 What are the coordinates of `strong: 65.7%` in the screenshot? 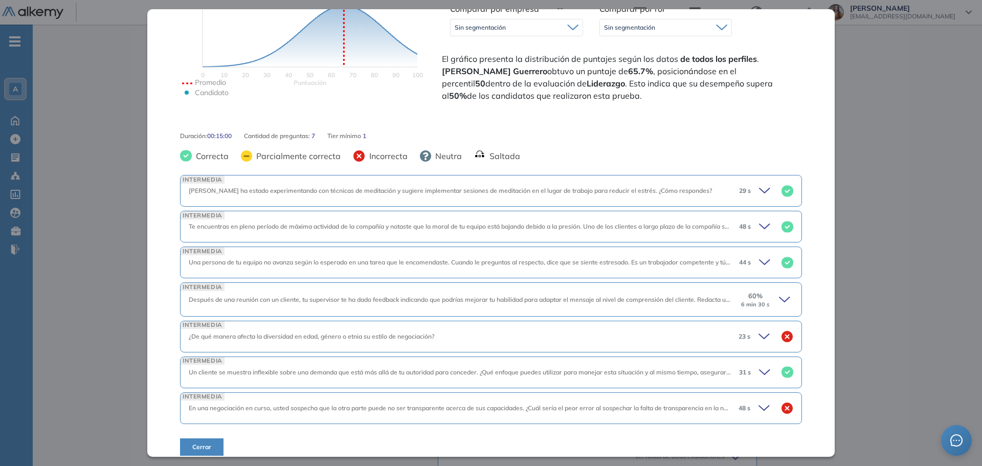 It's located at (641, 71).